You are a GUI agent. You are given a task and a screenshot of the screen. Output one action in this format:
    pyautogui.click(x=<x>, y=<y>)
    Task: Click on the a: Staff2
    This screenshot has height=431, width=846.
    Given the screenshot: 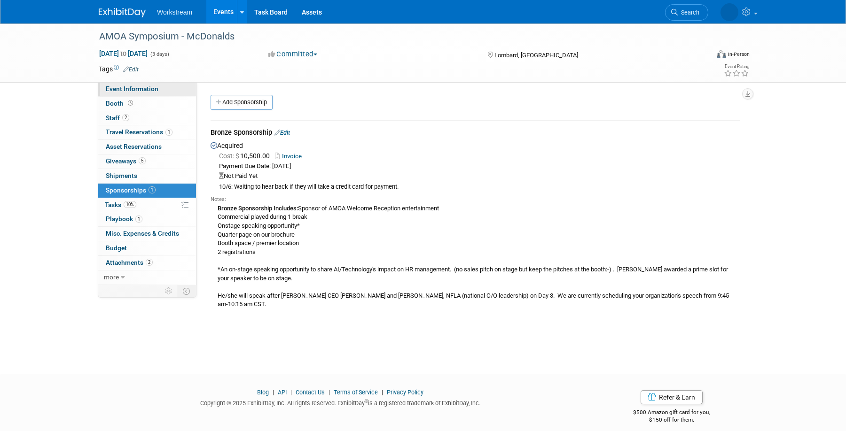 What is the action you would take?
    pyautogui.click(x=147, y=118)
    